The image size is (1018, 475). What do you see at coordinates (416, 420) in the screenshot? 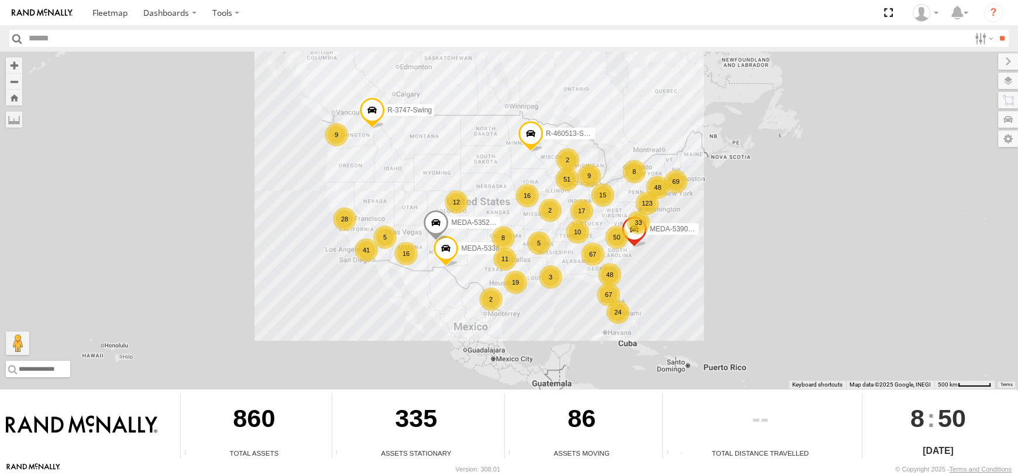
I see `div: 335` at bounding box center [416, 420].